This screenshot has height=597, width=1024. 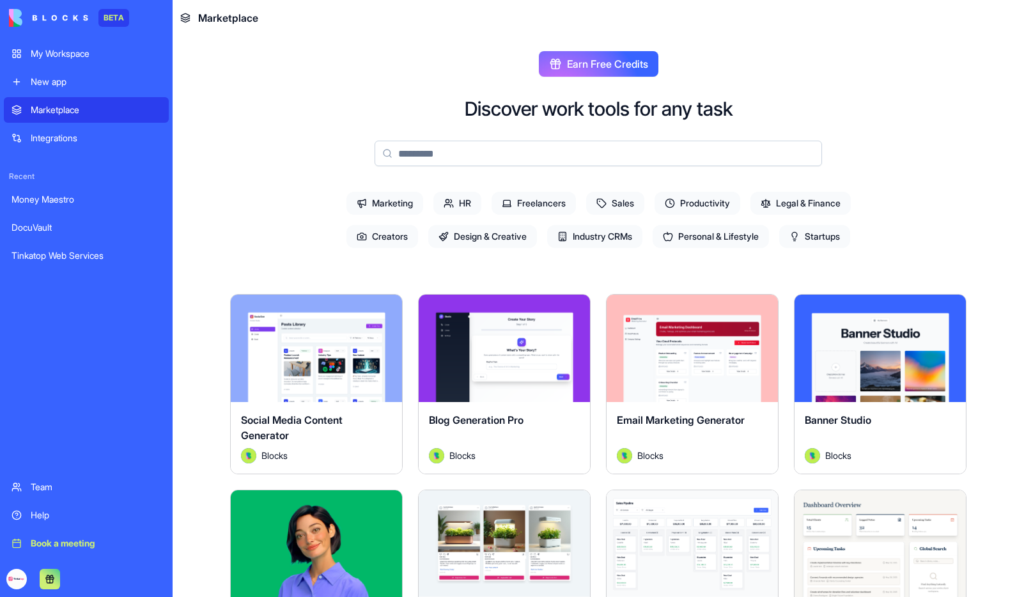 What do you see at coordinates (86, 256) in the screenshot?
I see `a: Tinkatop Web Services` at bounding box center [86, 256].